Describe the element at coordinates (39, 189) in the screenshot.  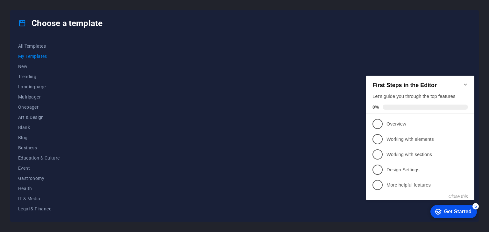
I see `button: Health` at that location.